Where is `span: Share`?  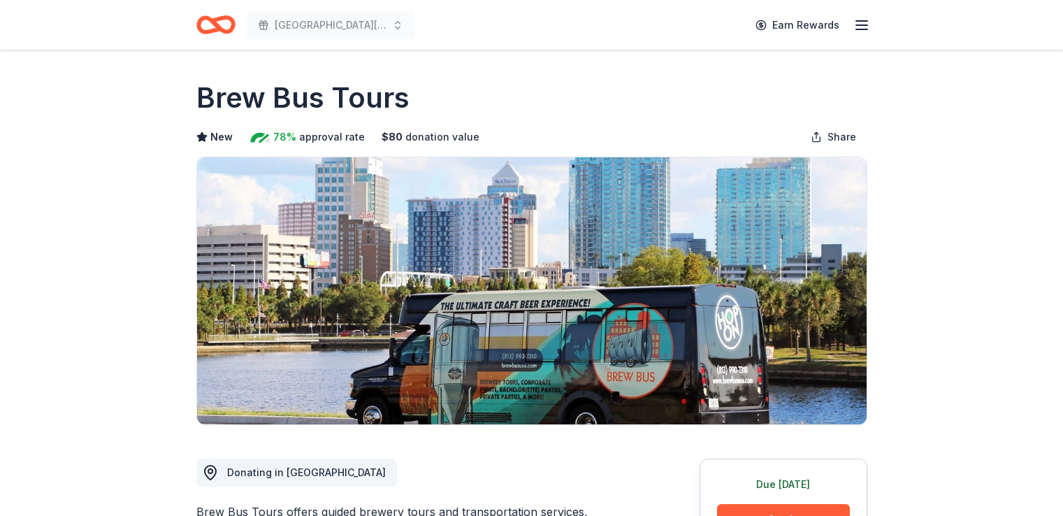 span: Share is located at coordinates (842, 137).